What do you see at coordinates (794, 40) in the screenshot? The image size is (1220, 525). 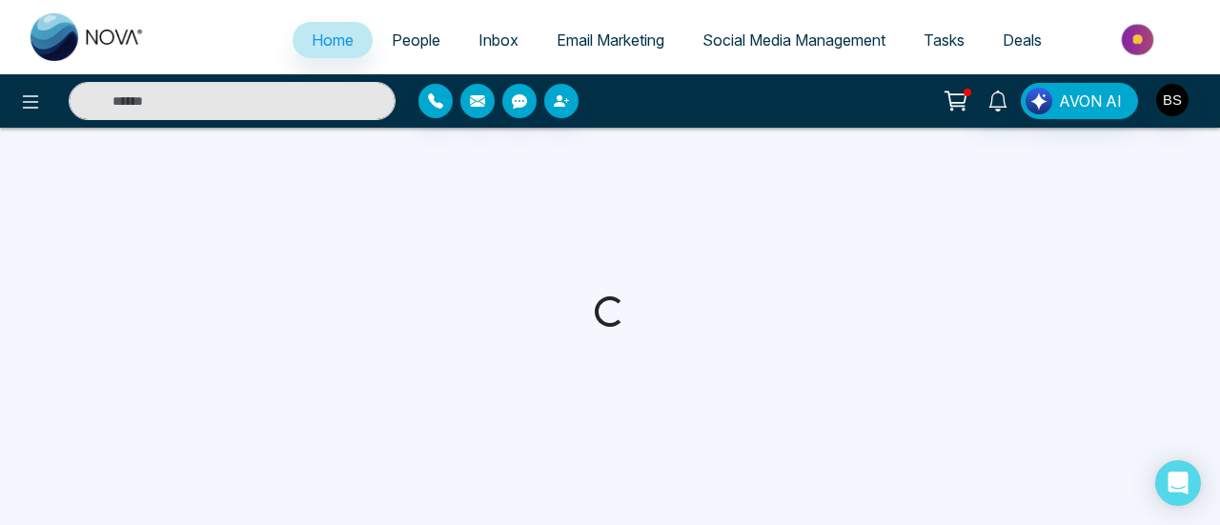 I see `a: Social Media Management` at bounding box center [794, 40].